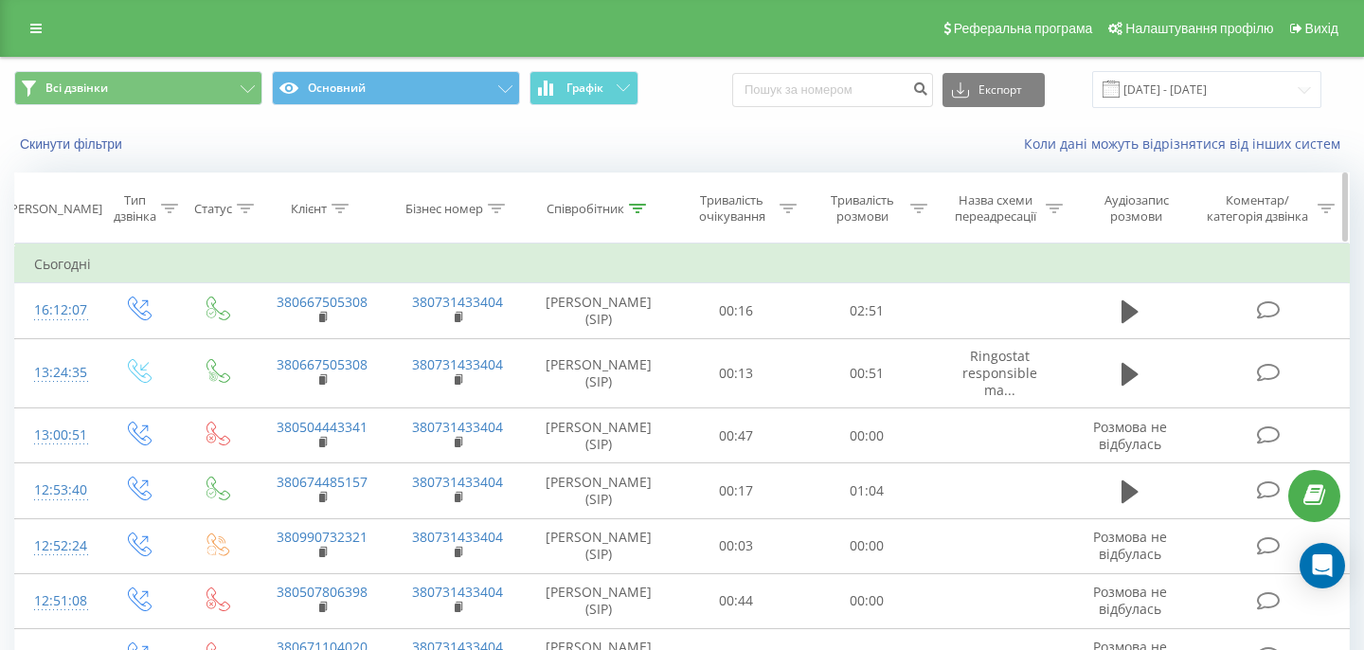  Describe the element at coordinates (737, 436) in the screenshot. I see `td: 00:47` at that location.